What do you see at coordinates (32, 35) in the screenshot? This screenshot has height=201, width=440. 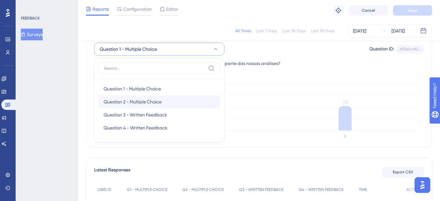 I see `button: Surveys` at bounding box center [32, 35].